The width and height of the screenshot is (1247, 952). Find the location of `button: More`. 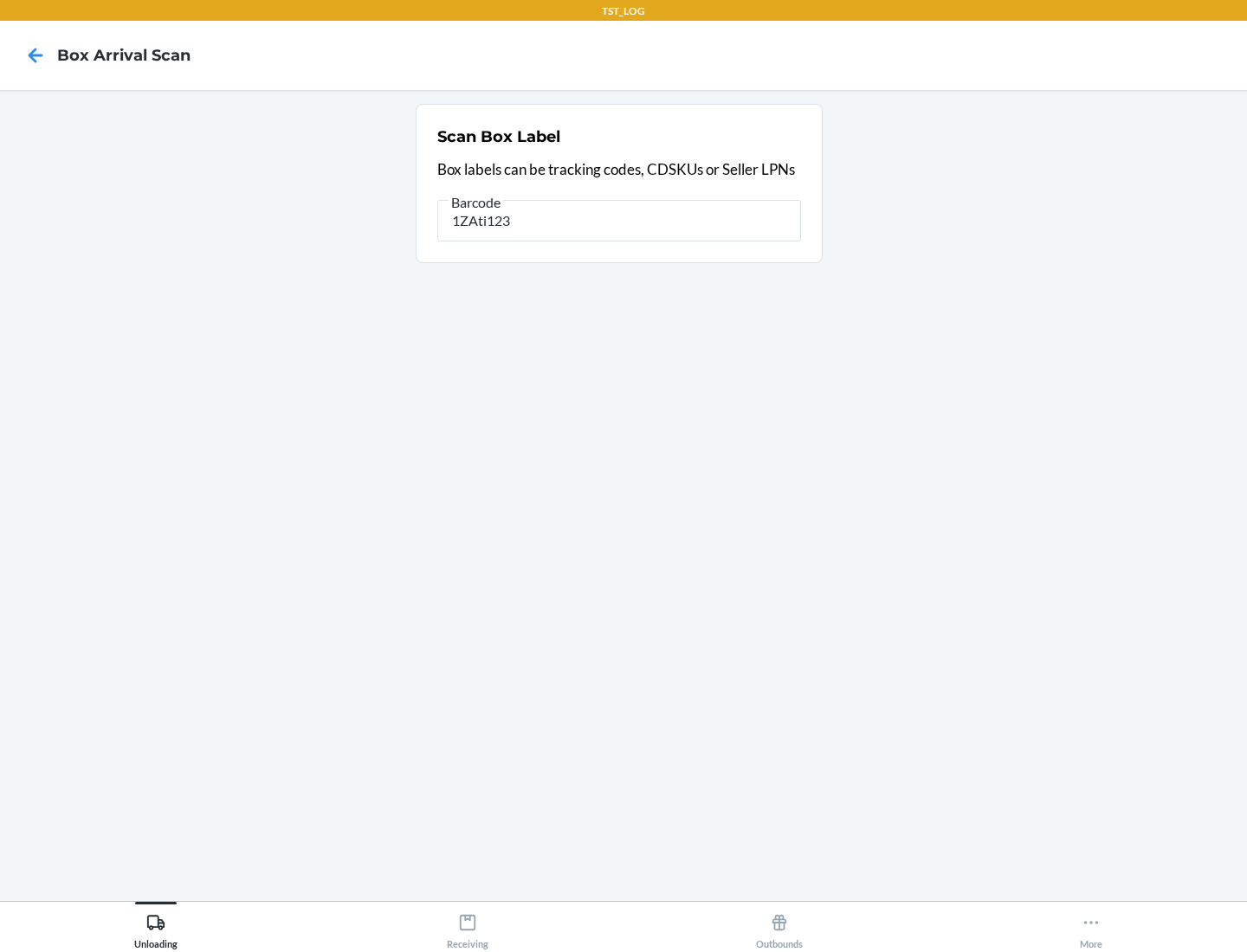

button: More is located at coordinates (1091, 925).